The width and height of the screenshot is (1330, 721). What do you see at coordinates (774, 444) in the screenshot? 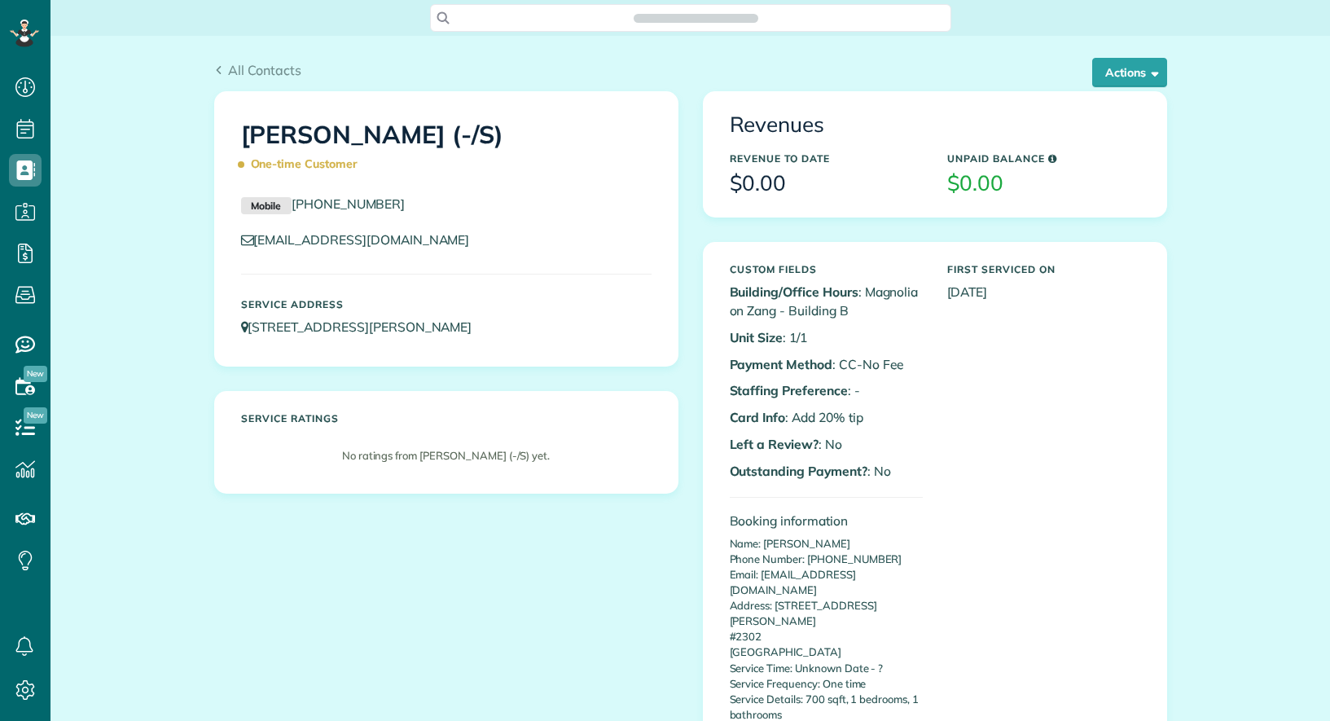
I see `b: Left a Review?` at bounding box center [774, 444].